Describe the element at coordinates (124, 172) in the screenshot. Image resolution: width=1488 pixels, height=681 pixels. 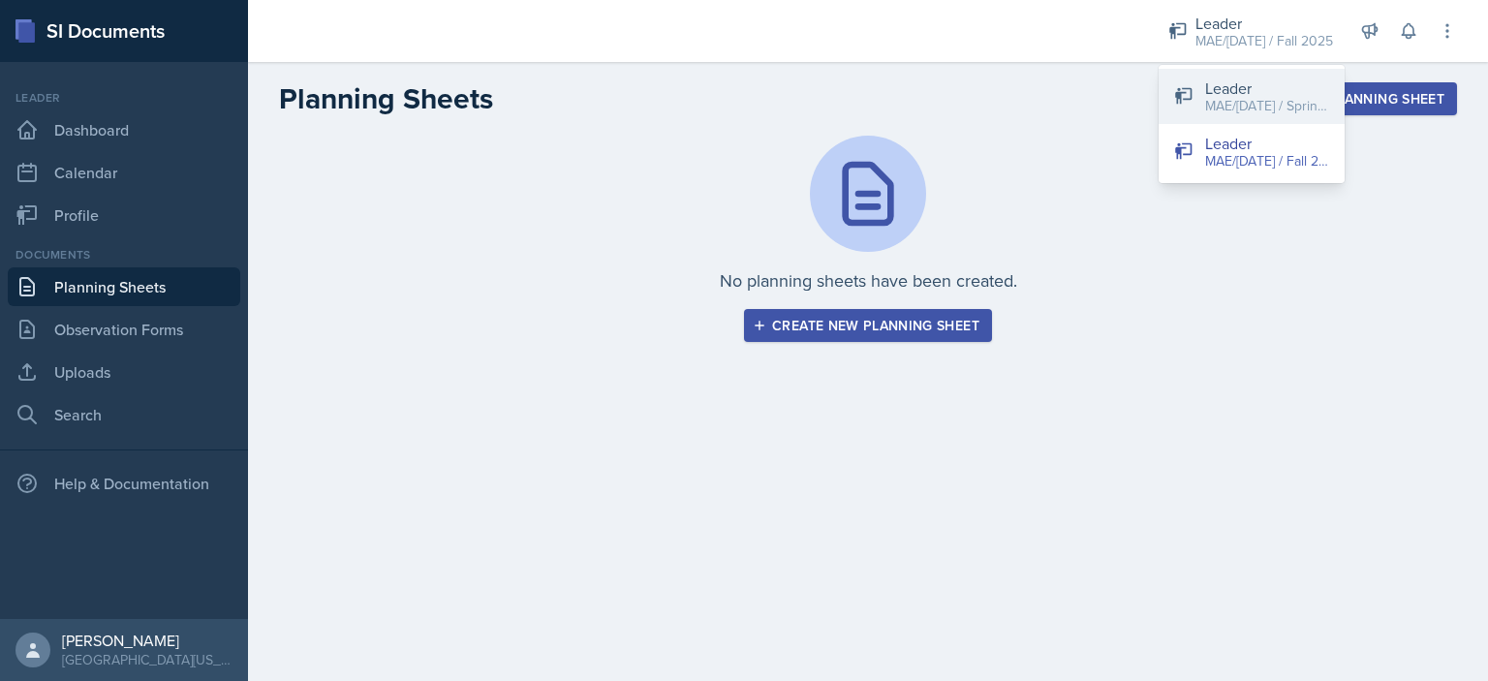
I see `a: Calendar` at that location.